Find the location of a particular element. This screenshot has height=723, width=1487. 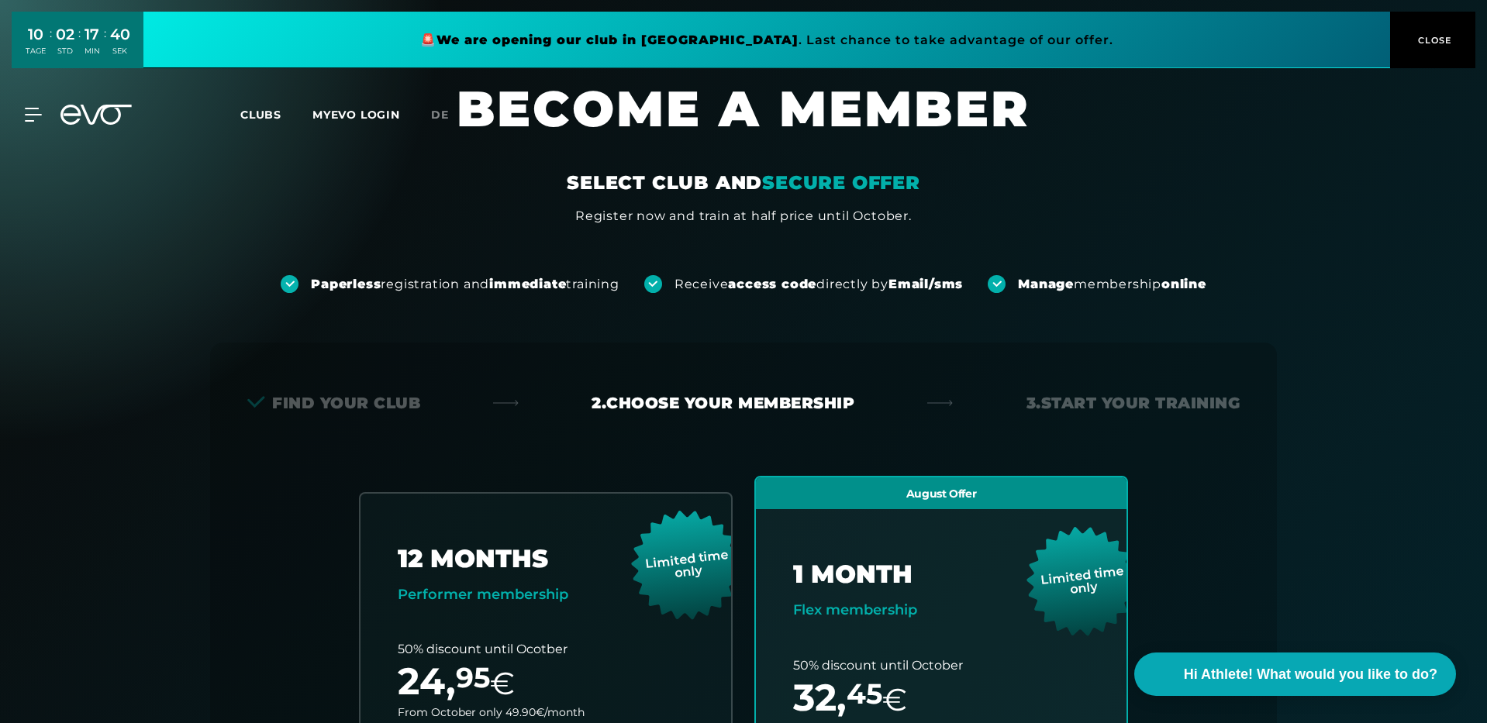

div: MIN is located at coordinates (92, 51).